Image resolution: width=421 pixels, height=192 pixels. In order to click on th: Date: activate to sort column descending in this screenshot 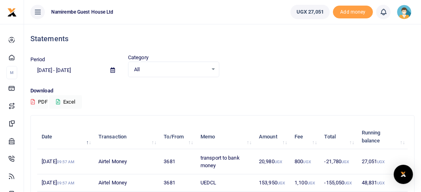, I will do `click(66, 137)`.